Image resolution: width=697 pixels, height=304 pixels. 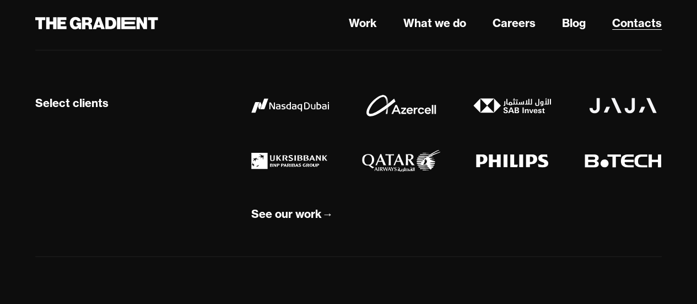 What do you see at coordinates (512, 105) in the screenshot?
I see `img: SAB Invest` at bounding box center [512, 105].